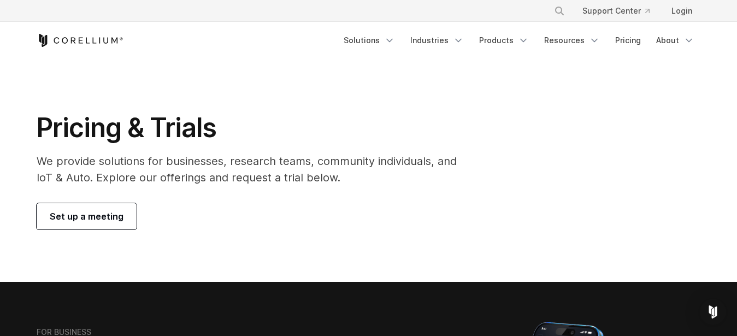  Describe the element at coordinates (682, 11) in the screenshot. I see `a: Login` at that location.